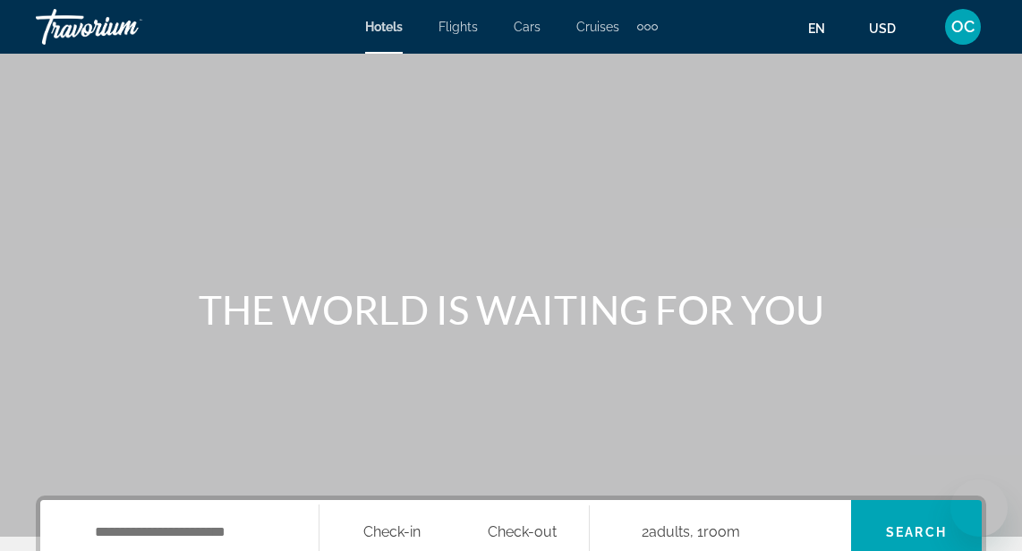  I want to click on button: Change currency, so click(891, 28).